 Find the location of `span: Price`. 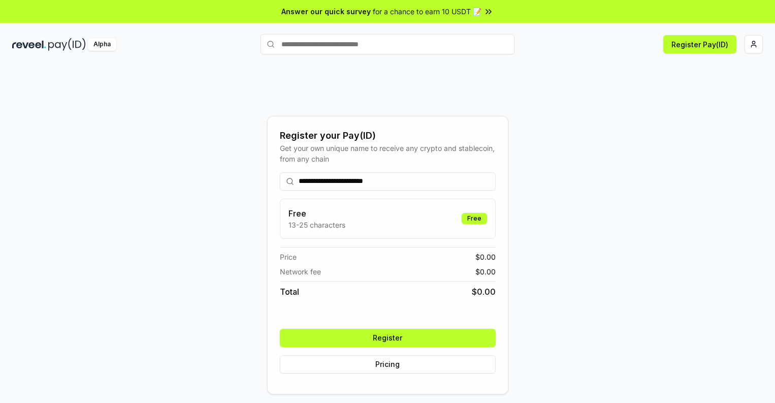

span: Price is located at coordinates (288, 257).